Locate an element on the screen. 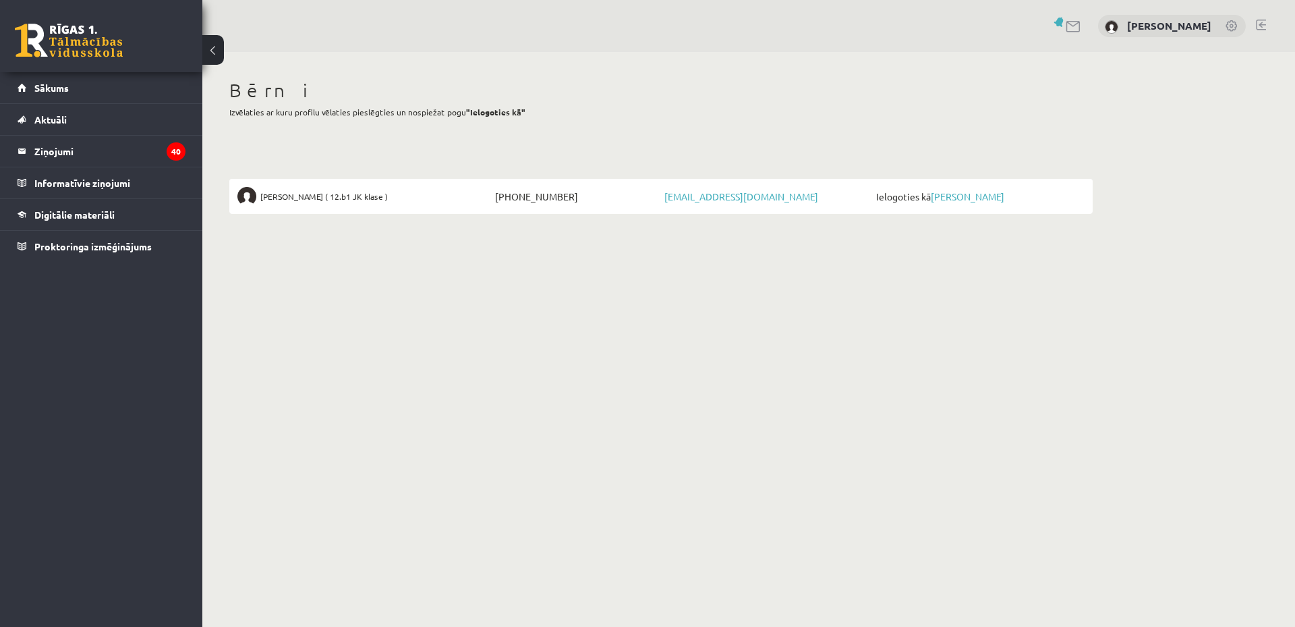  span: Ielogoties kā is located at coordinates (979, 196).